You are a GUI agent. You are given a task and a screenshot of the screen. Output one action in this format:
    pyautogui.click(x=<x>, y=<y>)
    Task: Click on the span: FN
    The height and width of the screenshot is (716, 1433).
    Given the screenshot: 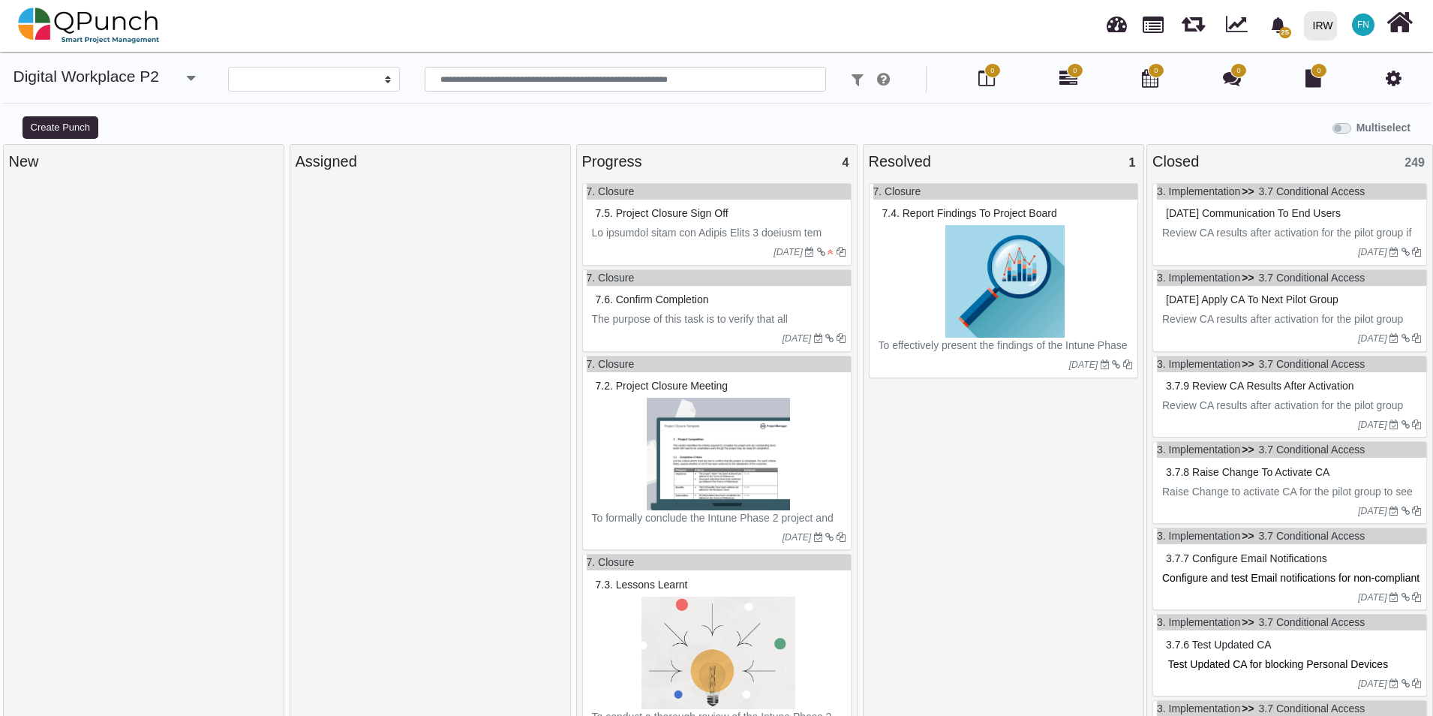 What is the action you would take?
    pyautogui.click(x=1363, y=25)
    